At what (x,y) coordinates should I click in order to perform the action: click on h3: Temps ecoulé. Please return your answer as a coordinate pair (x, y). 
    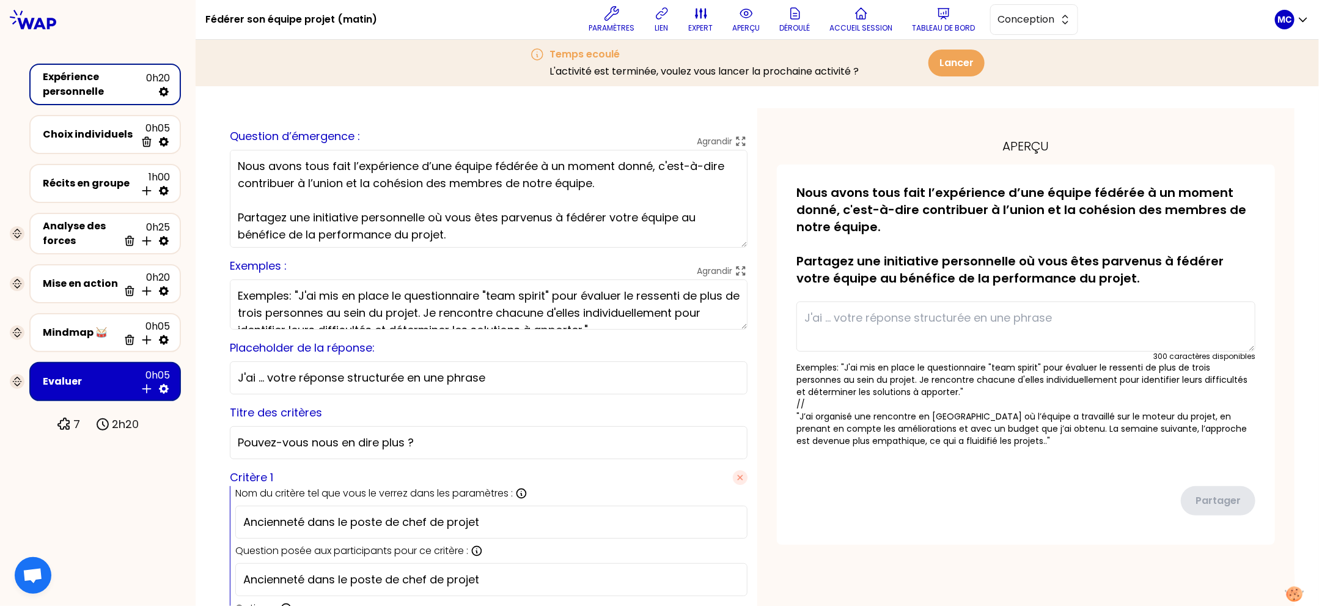
    Looking at the image, I should click on (704, 54).